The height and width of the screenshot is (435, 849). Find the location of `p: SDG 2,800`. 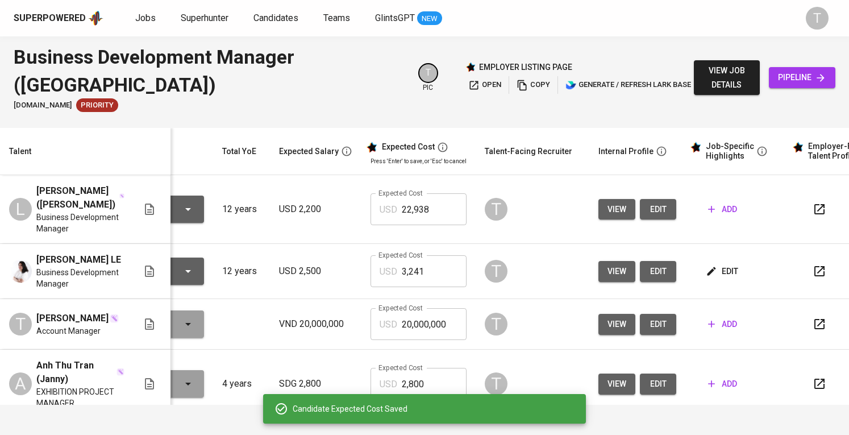

p: SDG 2,800 is located at coordinates (315, 383).